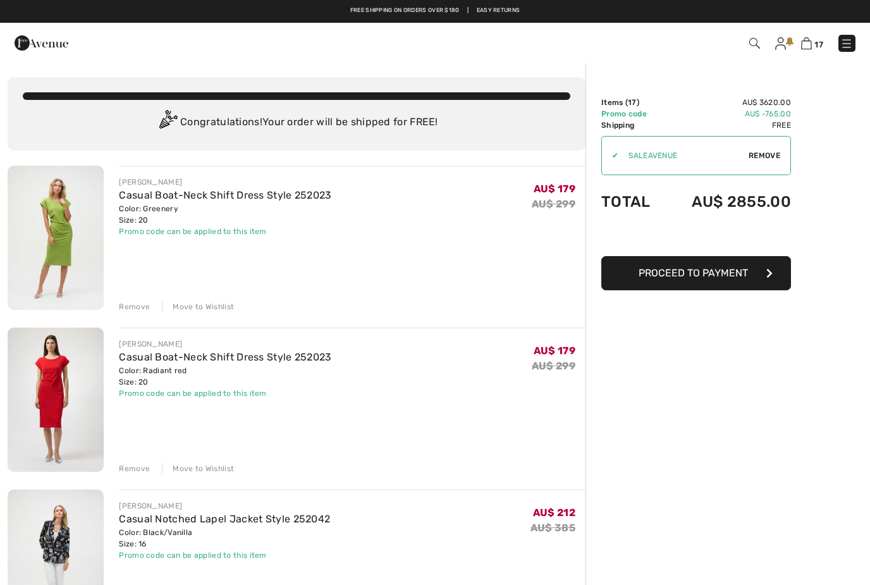 The height and width of the screenshot is (585, 870). I want to click on td: AU$ -765.00, so click(727, 114).